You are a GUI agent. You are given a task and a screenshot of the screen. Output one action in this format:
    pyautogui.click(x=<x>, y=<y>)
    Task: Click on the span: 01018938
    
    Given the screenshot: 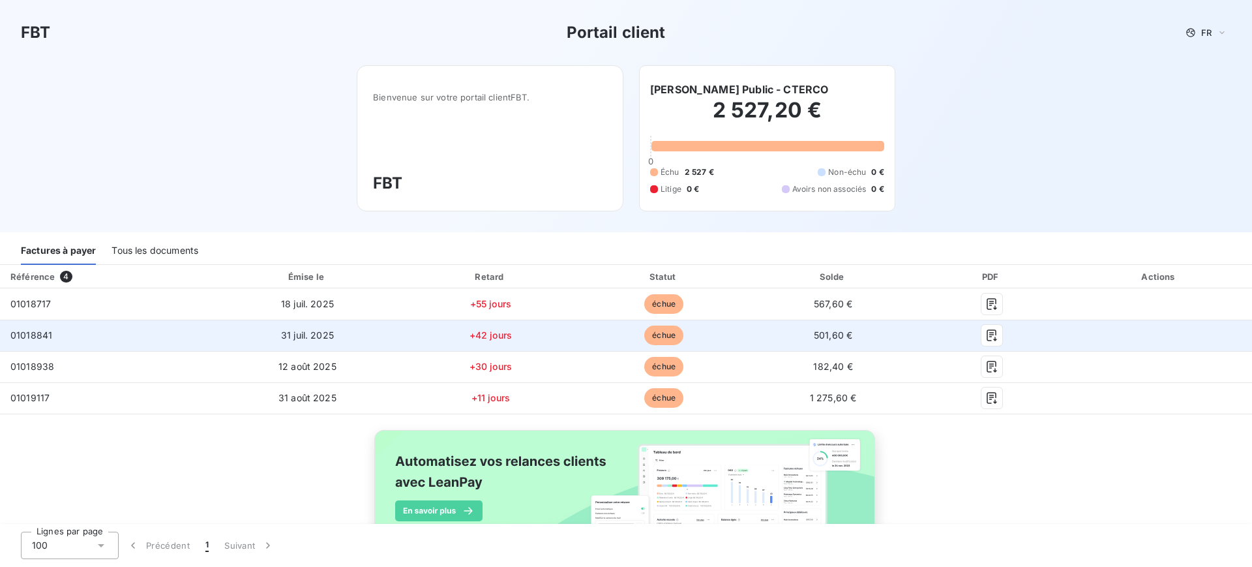 What is the action you would take?
    pyautogui.click(x=32, y=366)
    